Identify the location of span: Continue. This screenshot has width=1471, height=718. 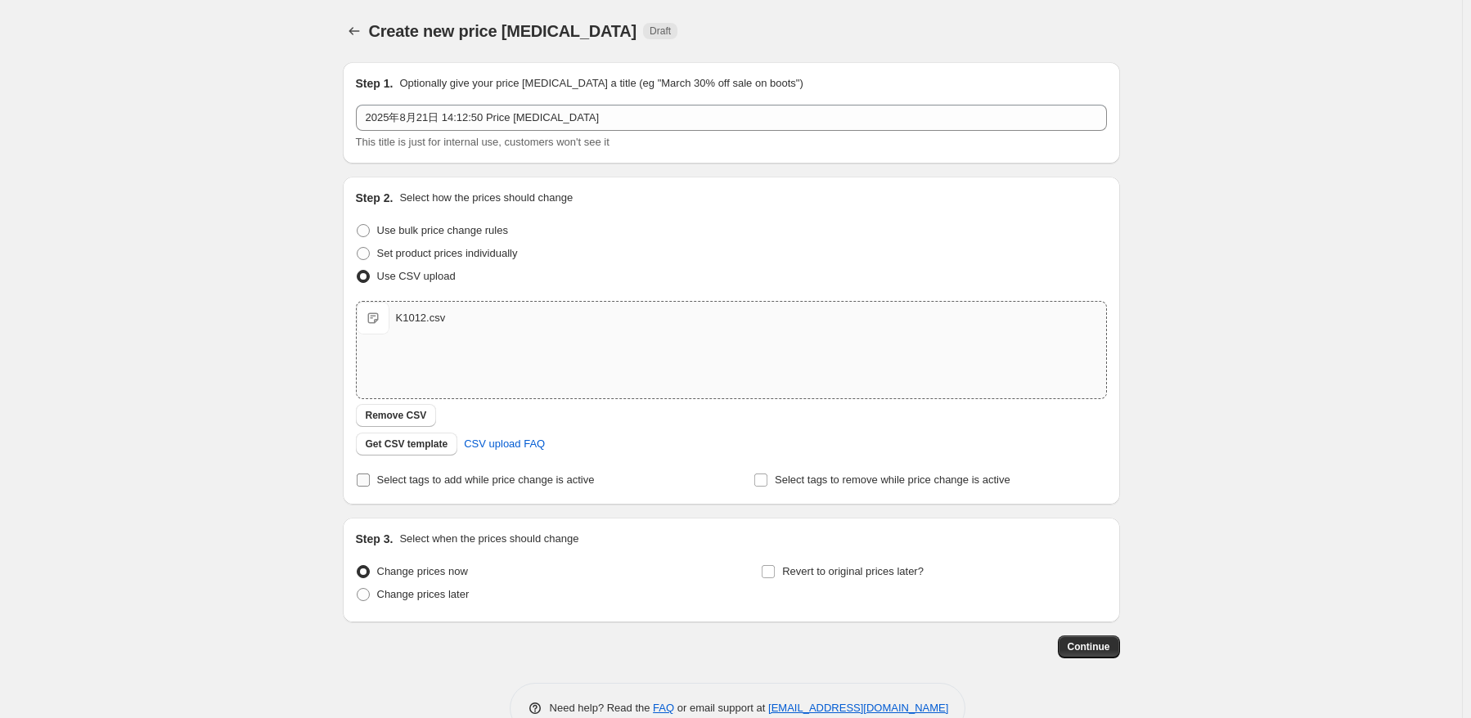
(1089, 647).